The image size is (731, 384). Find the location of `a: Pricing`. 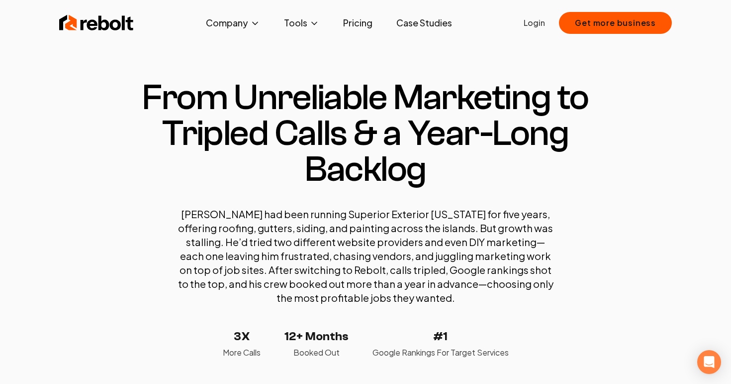

a: Pricing is located at coordinates (358, 23).